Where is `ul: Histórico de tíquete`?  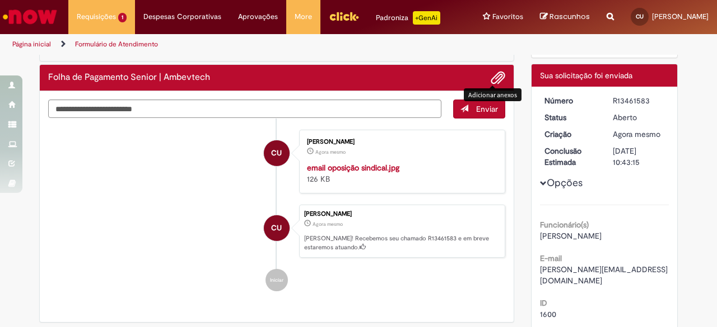 ul: Histórico de tíquete is located at coordinates (277, 211).